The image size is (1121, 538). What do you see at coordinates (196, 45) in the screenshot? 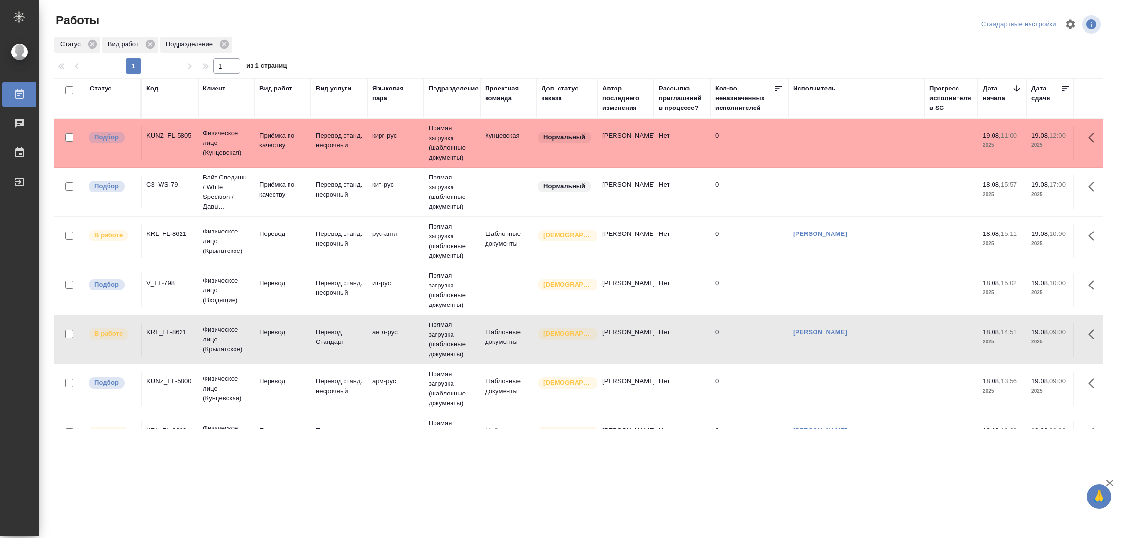
I see `div: Подразделение` at bounding box center [196, 45].